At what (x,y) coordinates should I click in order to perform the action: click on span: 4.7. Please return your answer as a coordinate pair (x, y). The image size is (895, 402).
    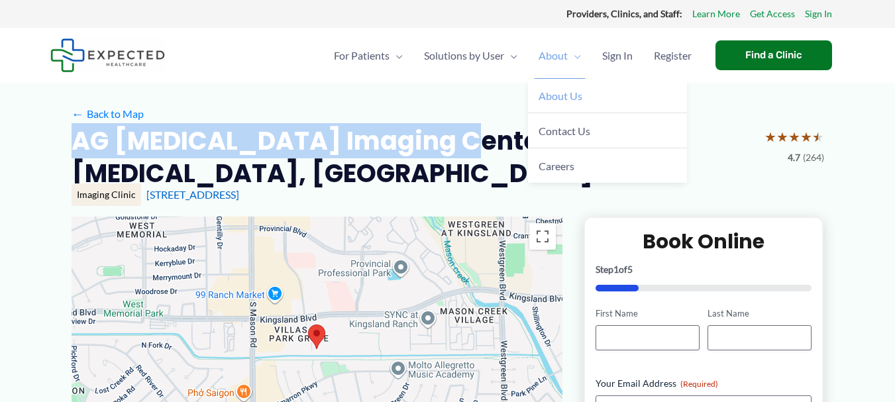
    Looking at the image, I should click on (794, 158).